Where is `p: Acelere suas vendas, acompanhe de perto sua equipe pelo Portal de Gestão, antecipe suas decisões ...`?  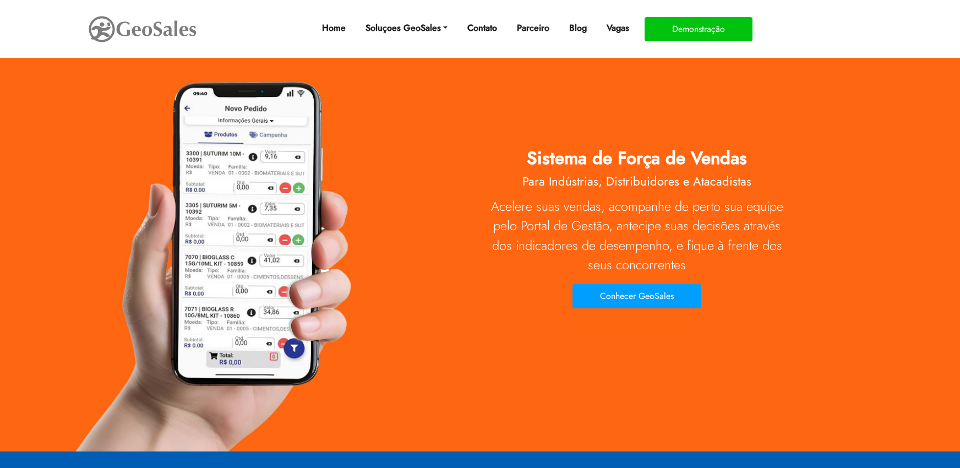
p: Acelere suas vendas, acompanhe de perto sua equipe pelo Portal de Gestão, antecipe suas decisões ... is located at coordinates (637, 236).